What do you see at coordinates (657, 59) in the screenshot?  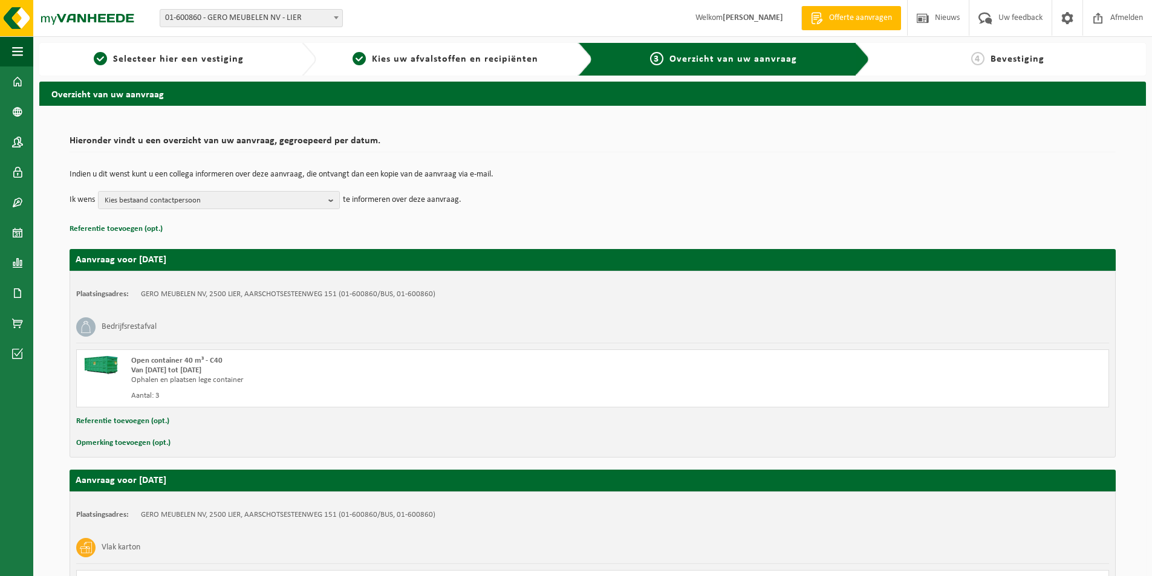 I see `span: 3` at bounding box center [657, 59].